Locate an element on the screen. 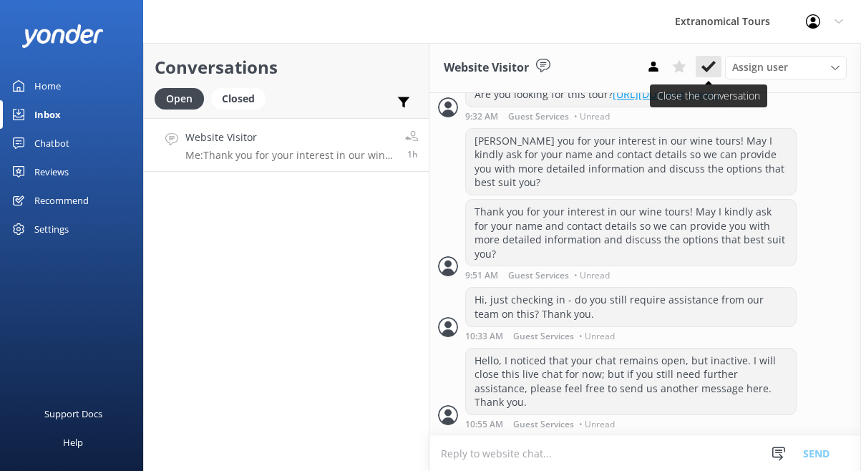 Image resolution: width=861 pixels, height=471 pixels. div: Settings is located at coordinates (52, 229).